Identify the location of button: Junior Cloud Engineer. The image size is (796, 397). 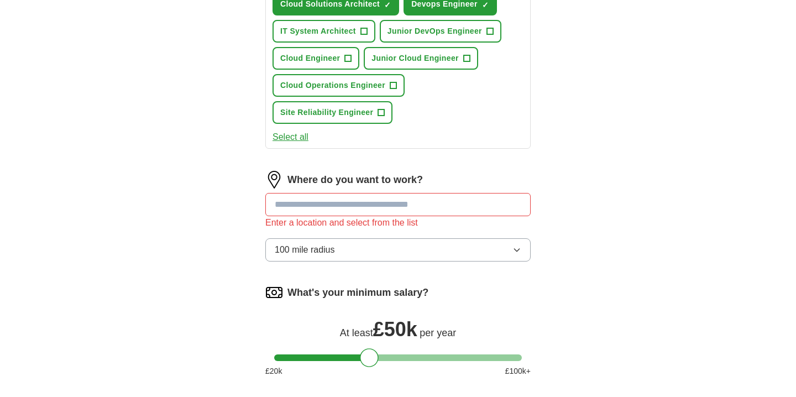
(421, 58).